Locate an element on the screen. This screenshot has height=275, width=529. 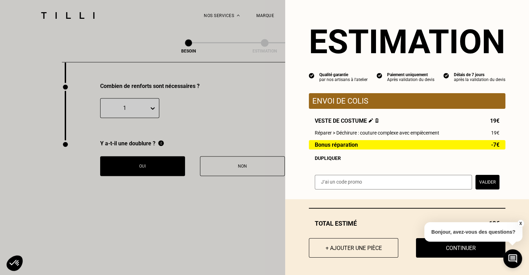
span: -7€ is located at coordinates (495, 145).